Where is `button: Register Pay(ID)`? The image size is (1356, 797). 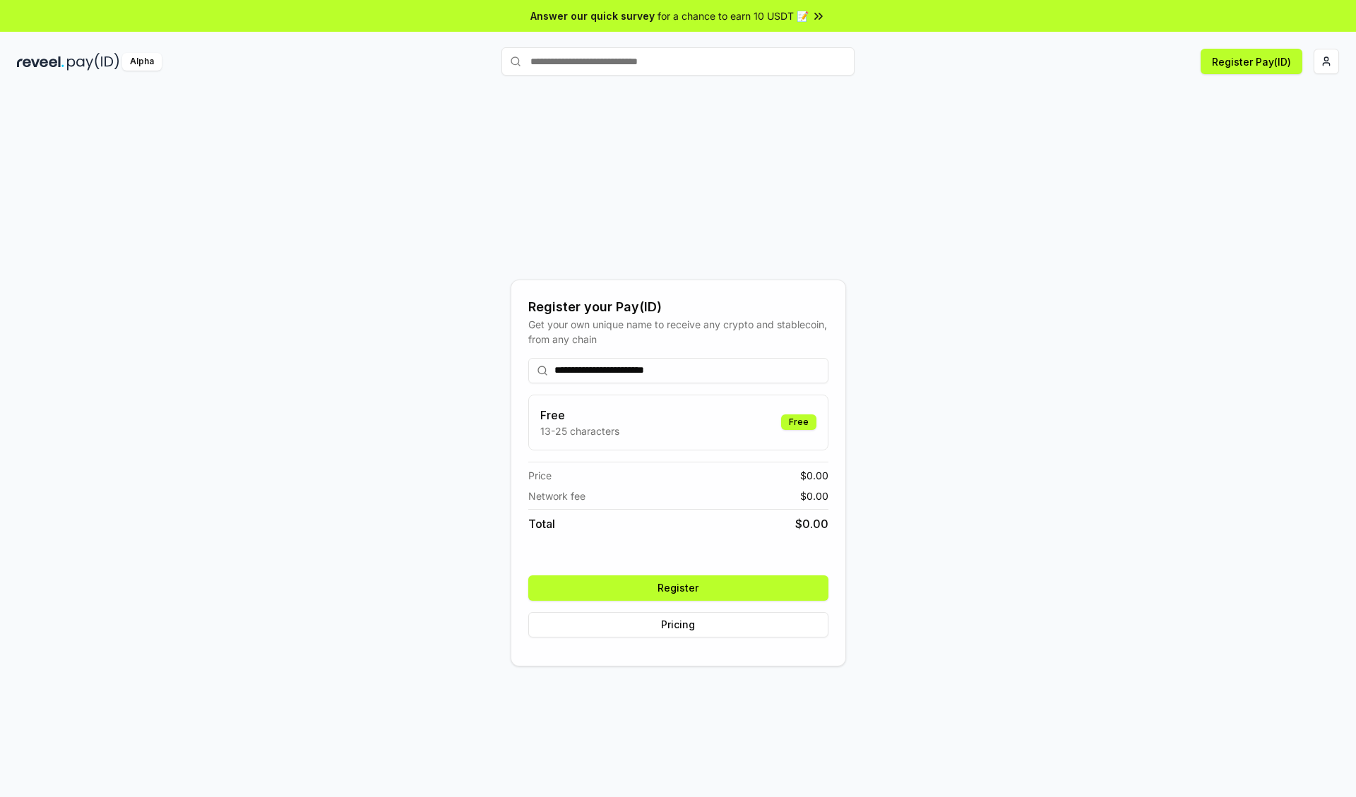
button: Register Pay(ID) is located at coordinates (1252, 61).